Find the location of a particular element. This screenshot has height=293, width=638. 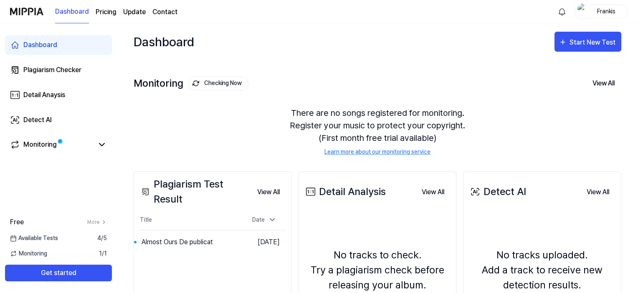

button: Start New Test is located at coordinates (588, 42).